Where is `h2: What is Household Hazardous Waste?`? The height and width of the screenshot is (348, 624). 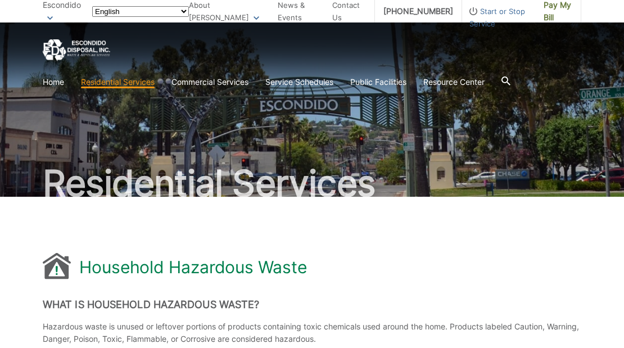 h2: What is Household Hazardous Waste? is located at coordinates (312, 305).